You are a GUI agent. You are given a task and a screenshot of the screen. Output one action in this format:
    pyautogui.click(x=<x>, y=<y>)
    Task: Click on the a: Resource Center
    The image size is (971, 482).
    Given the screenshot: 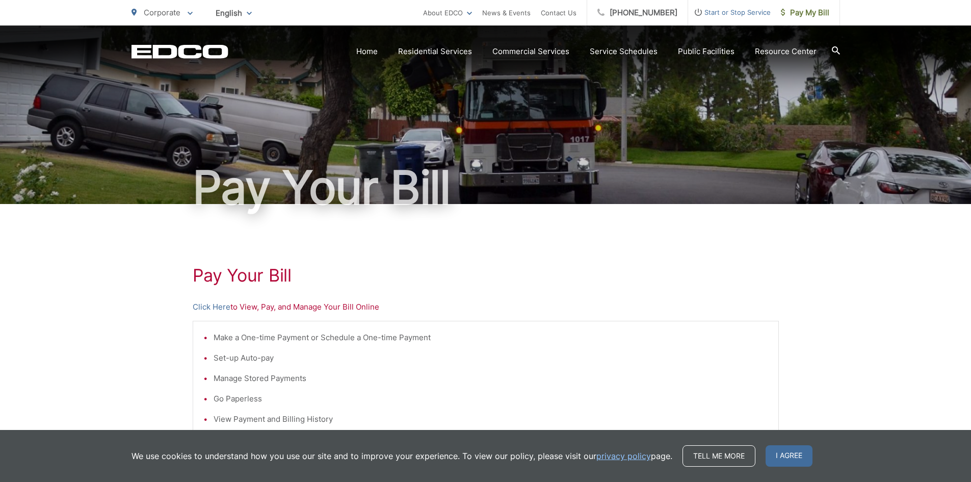 What is the action you would take?
    pyautogui.click(x=786, y=52)
    